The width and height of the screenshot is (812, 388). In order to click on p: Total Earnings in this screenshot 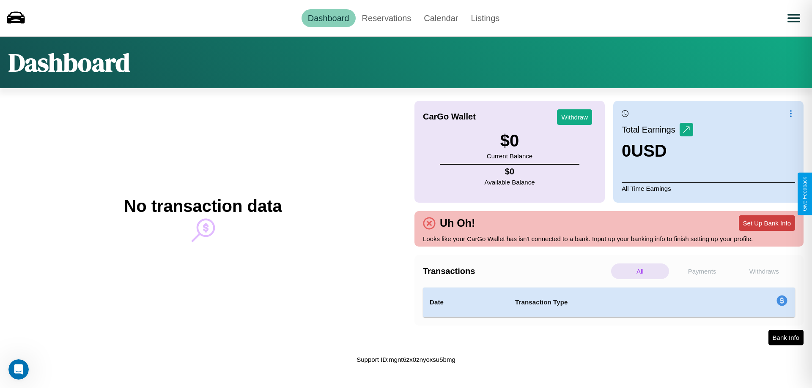, I will do `click(650, 130)`.